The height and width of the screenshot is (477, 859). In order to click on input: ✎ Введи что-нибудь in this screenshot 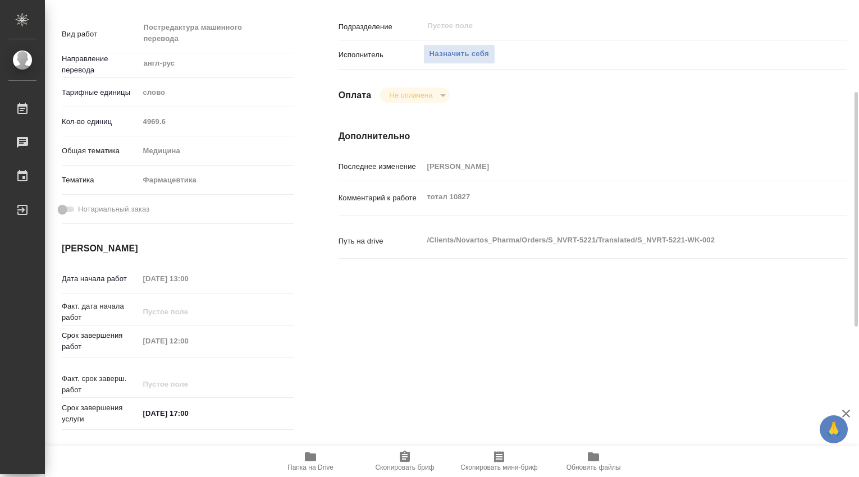, I will do `click(188, 413)`.